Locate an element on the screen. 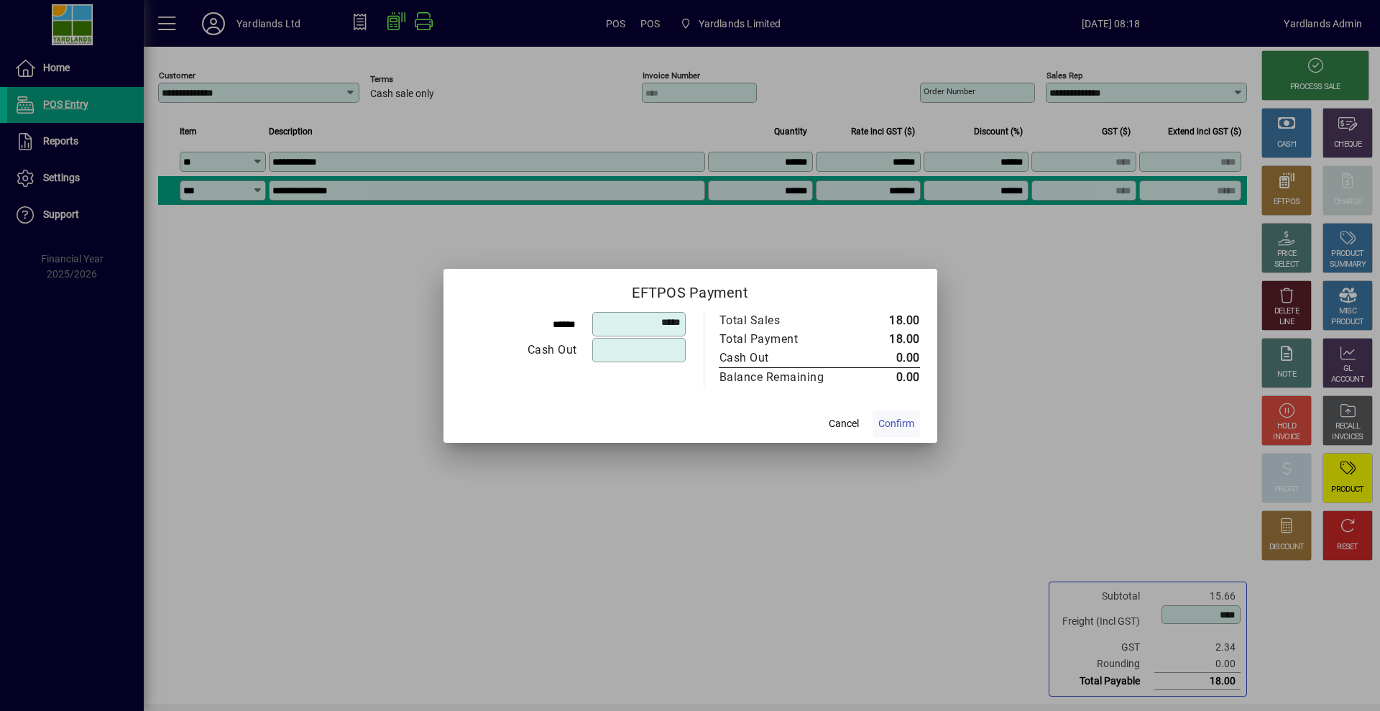 The width and height of the screenshot is (1380, 711). div: Balance Remaining is located at coordinates (780, 377).